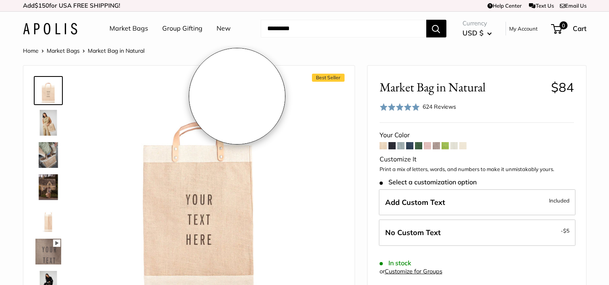 This screenshot has height=285, width=609. I want to click on span: No Custom Text, so click(413, 232).